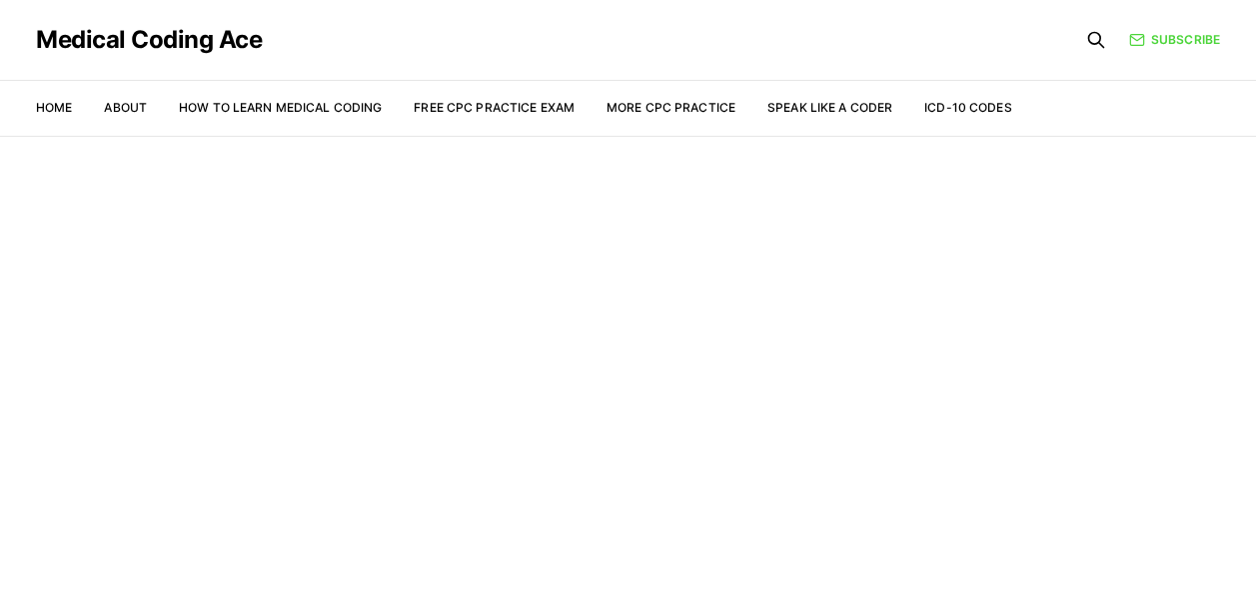 The image size is (1256, 593). What do you see at coordinates (494, 107) in the screenshot?
I see `a: Free CPC Practice Exam` at bounding box center [494, 107].